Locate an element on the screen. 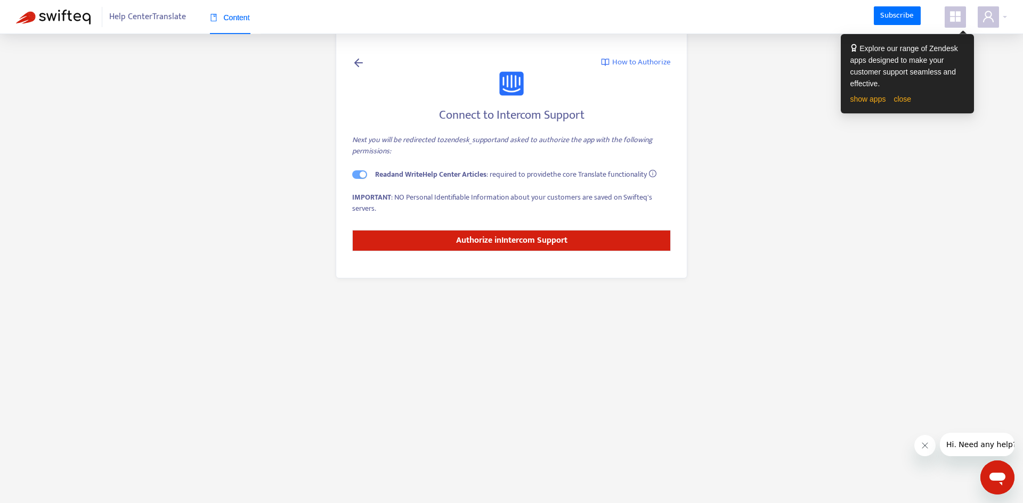 The width and height of the screenshot is (1023, 503). img: image-link is located at coordinates (605, 62).